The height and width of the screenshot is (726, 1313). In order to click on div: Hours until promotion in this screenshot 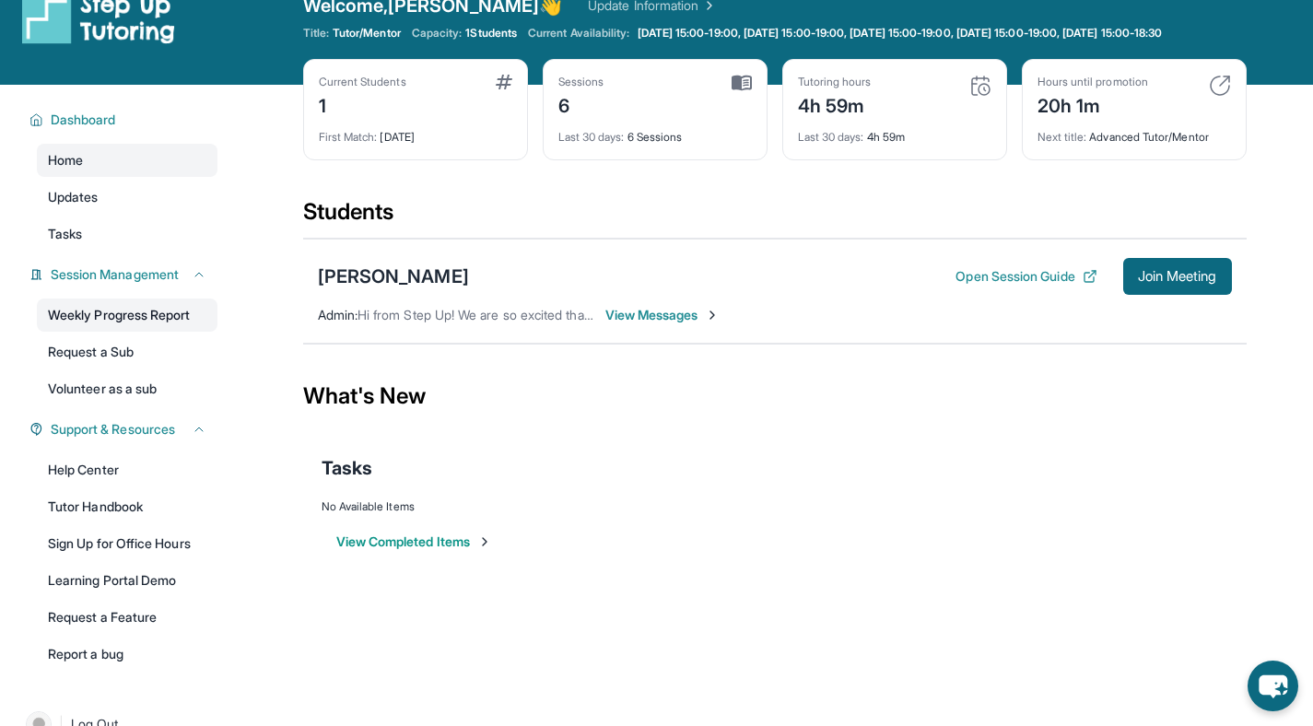, I will do `click(1092, 82)`.